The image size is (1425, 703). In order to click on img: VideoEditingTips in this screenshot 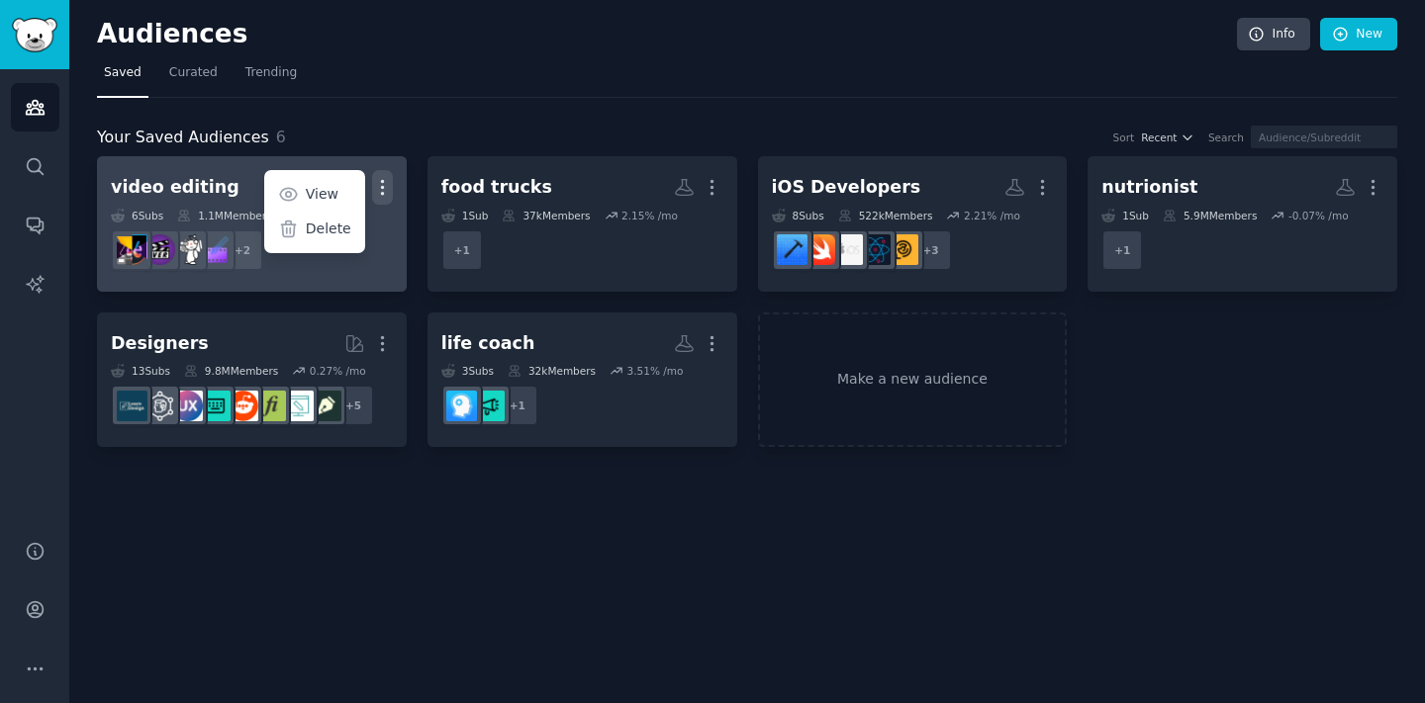, I will do `click(215, 249)`.